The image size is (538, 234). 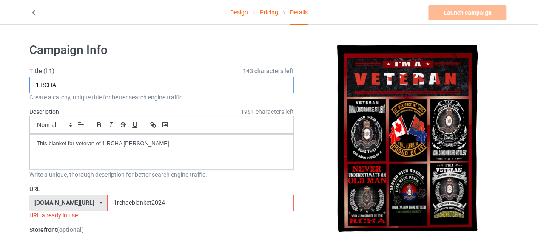 What do you see at coordinates (162, 50) in the screenshot?
I see `h1: Campaign Info` at bounding box center [162, 50].